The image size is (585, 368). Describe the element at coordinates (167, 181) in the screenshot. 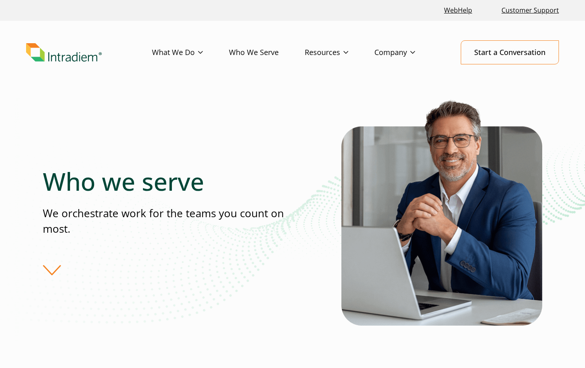

I see `h1: Who we serve` at that location.